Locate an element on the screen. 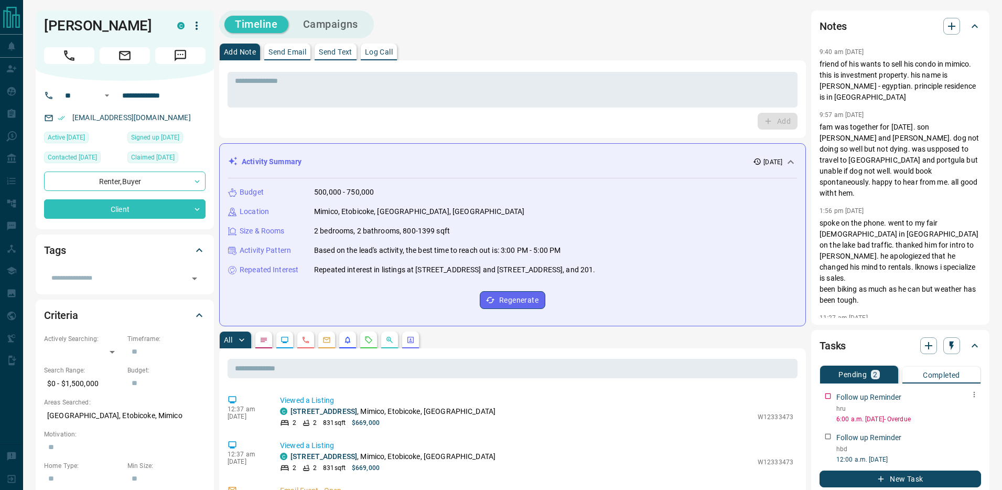 Image resolution: width=1002 pixels, height=490 pixels. p: Actively Searching: is located at coordinates (83, 339).